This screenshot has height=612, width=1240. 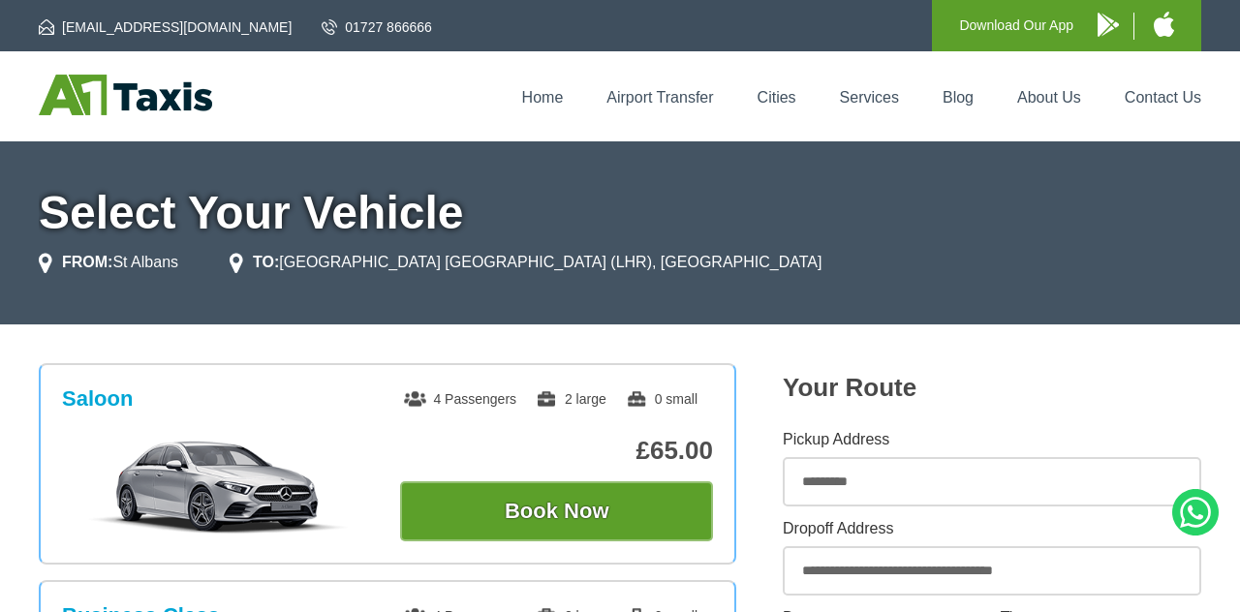 What do you see at coordinates (87, 262) in the screenshot?
I see `strong: FROM:` at bounding box center [87, 262].